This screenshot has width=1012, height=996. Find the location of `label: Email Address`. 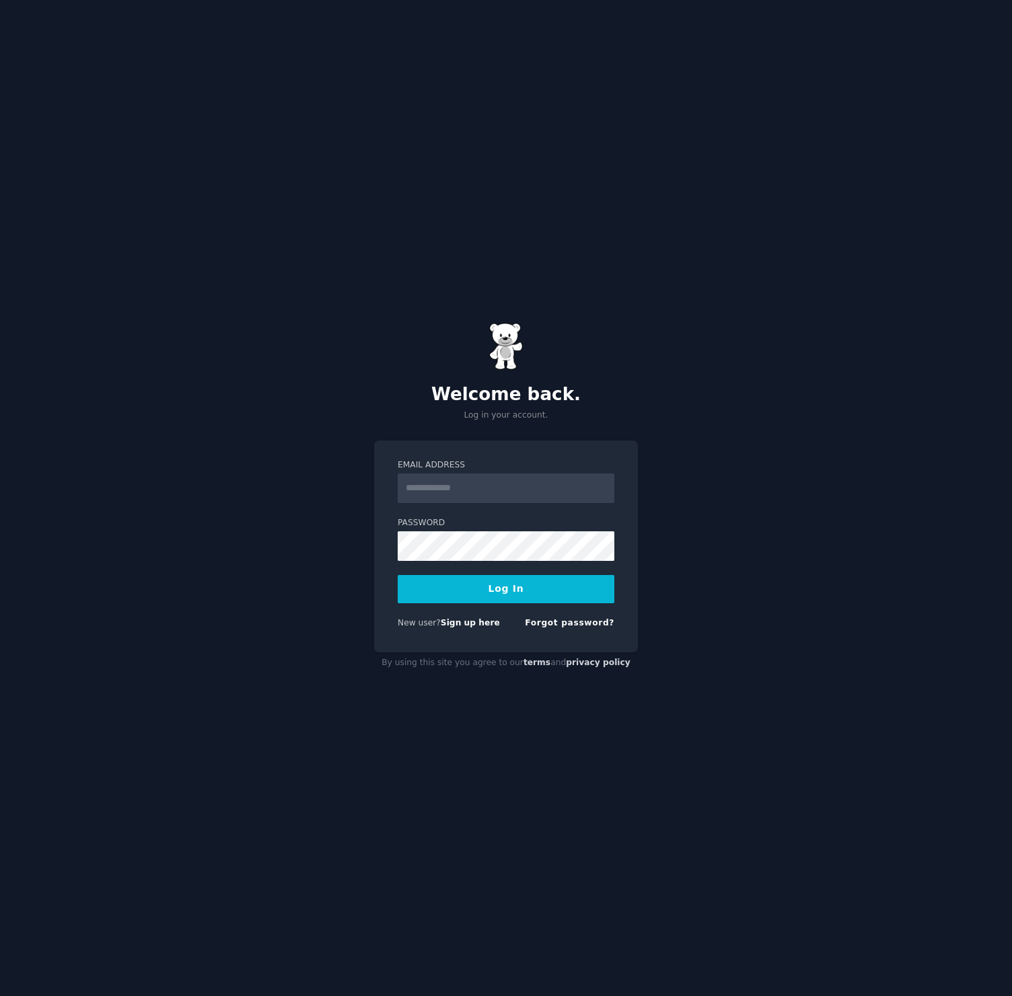

label: Email Address is located at coordinates (506, 465).